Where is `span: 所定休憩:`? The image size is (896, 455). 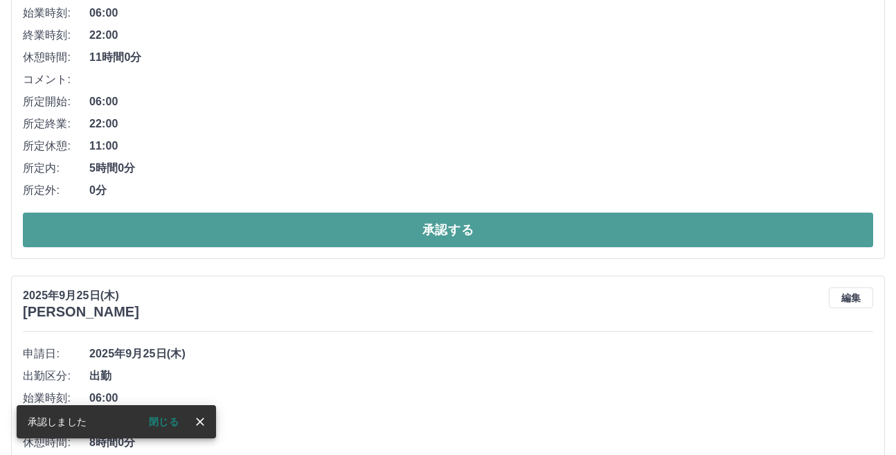
span: 所定休憩: is located at coordinates (56, 146).